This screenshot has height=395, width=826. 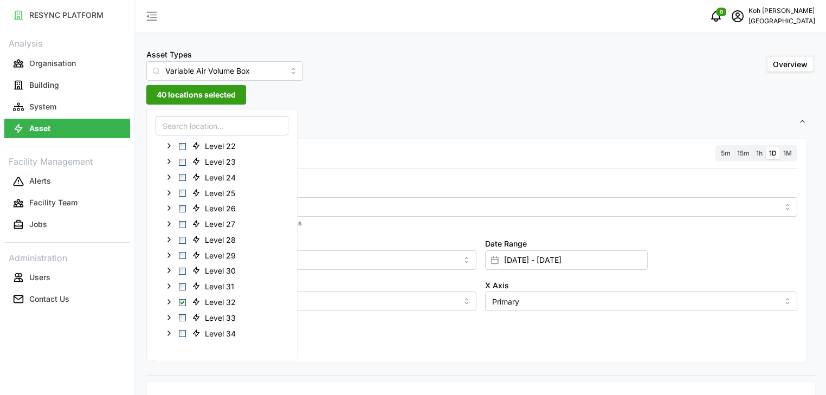 What do you see at coordinates (320, 301) in the screenshot?
I see `input: Select Y axis` at bounding box center [320, 301].